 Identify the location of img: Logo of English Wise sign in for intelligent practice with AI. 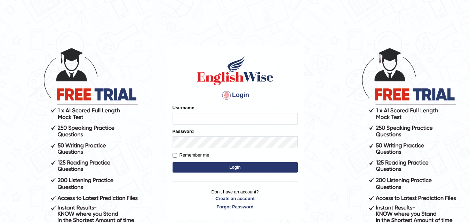
(235, 71).